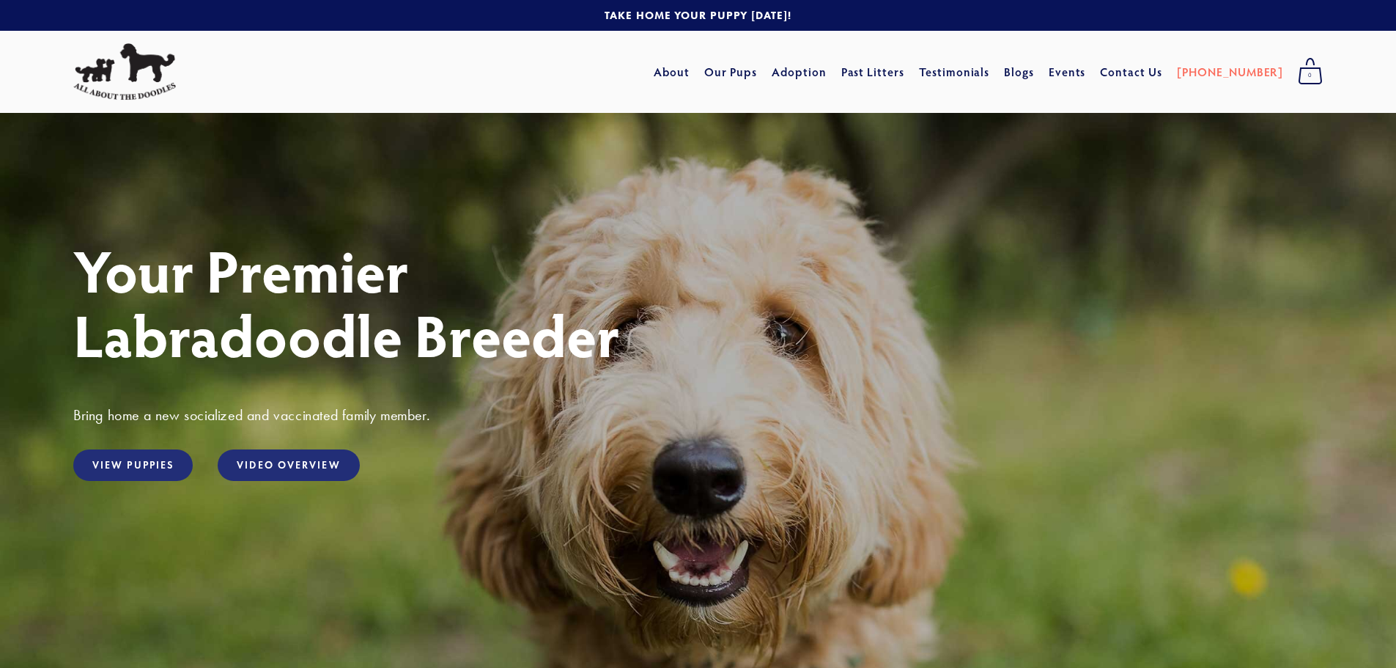 Image resolution: width=1396 pixels, height=668 pixels. Describe the element at coordinates (1019, 72) in the screenshot. I see `a: Blogs` at that location.